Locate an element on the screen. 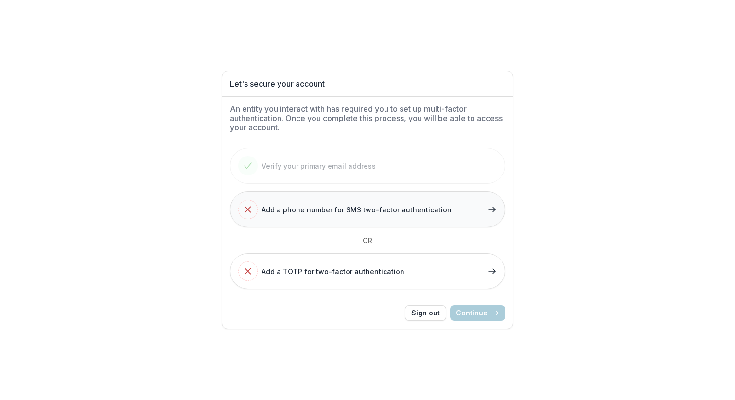 Image resolution: width=735 pixels, height=400 pixels. button: Verify your primary email address is located at coordinates (367, 166).